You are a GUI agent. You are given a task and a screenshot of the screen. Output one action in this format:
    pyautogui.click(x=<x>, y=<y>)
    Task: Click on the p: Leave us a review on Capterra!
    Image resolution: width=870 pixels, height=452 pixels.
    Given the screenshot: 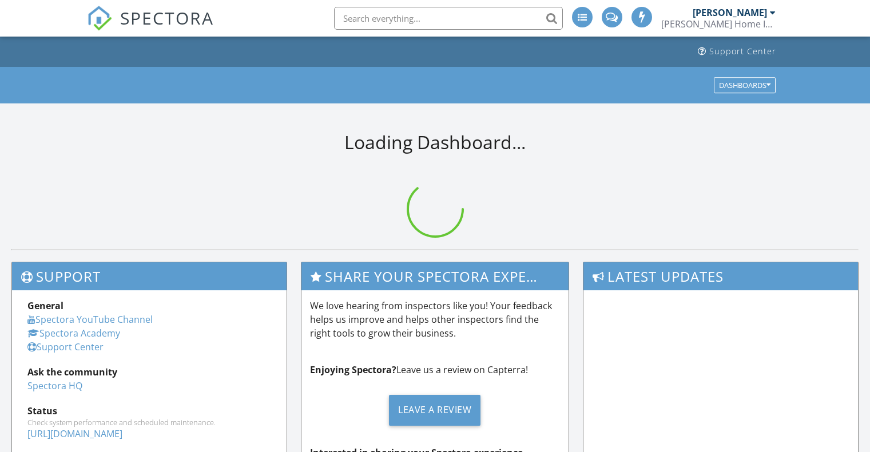 What is the action you would take?
    pyautogui.click(x=435, y=370)
    